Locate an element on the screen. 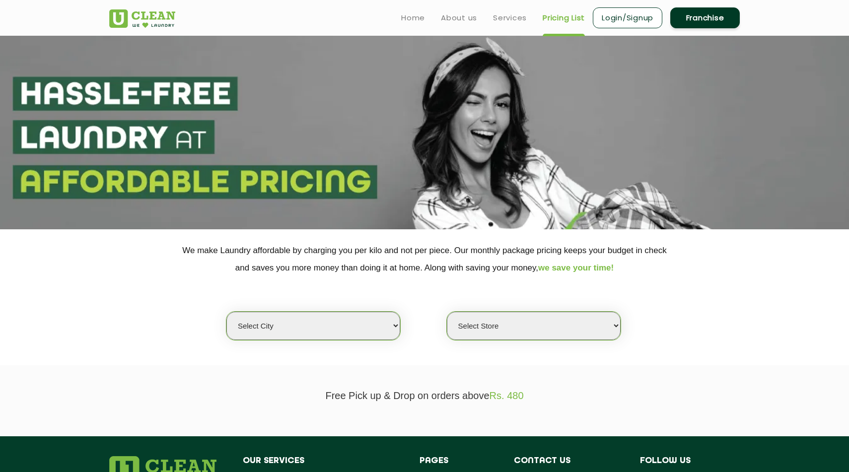  a: Pricing List is located at coordinates (563, 18).